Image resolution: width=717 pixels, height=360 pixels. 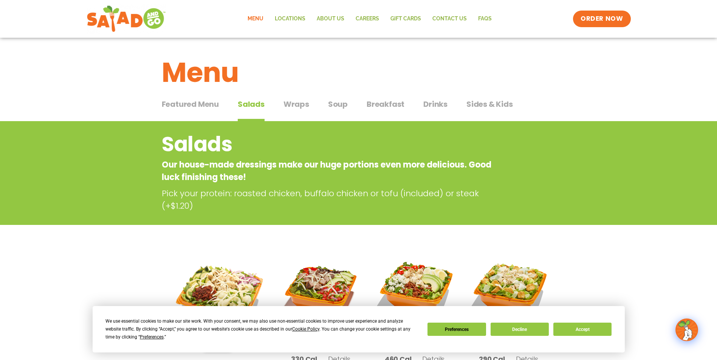 I want to click on img: new-SAG-logo-768×292, so click(x=126, y=19).